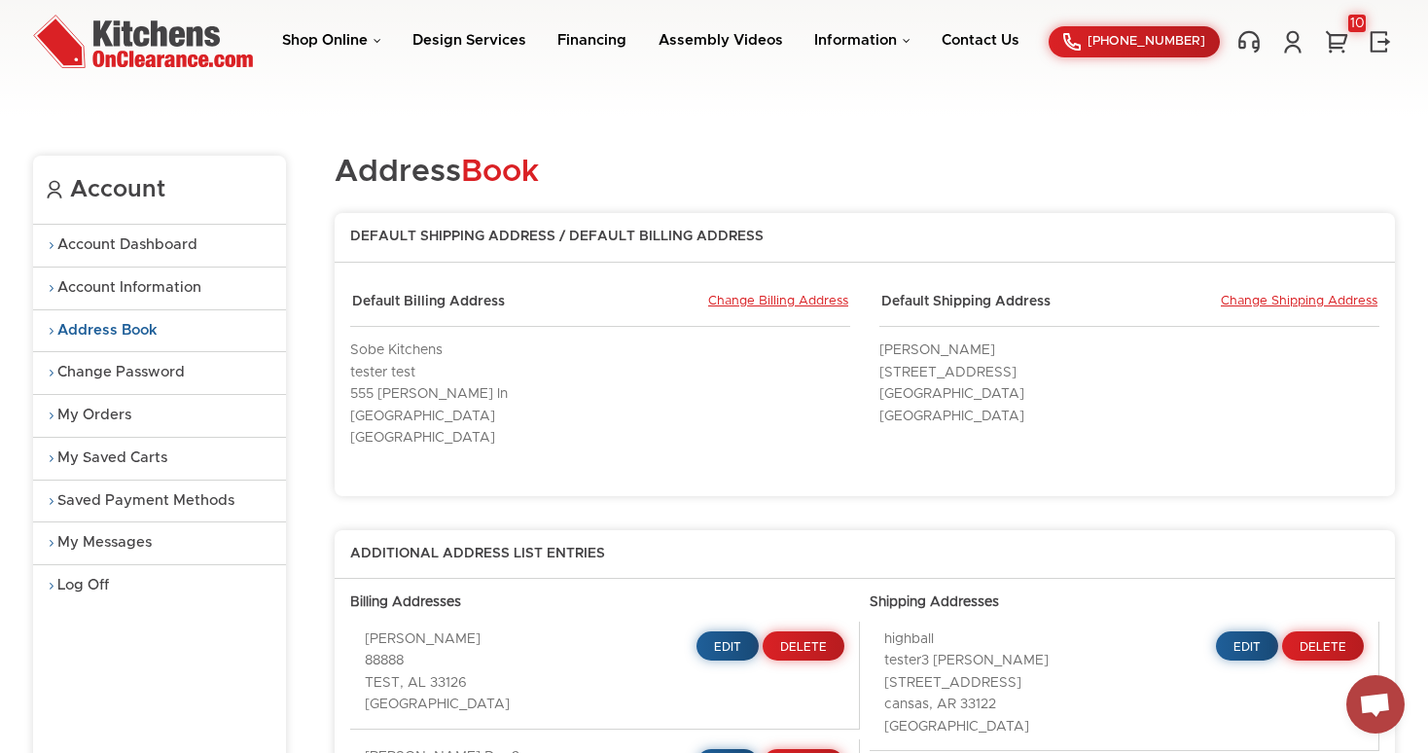 This screenshot has width=1428, height=753. I want to click on a: 10, so click(1336, 42).